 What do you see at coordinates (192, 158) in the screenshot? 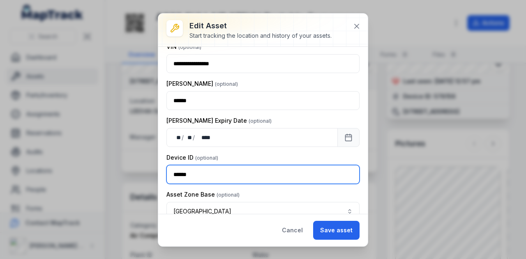
I see `label: Device ID` at bounding box center [192, 158].